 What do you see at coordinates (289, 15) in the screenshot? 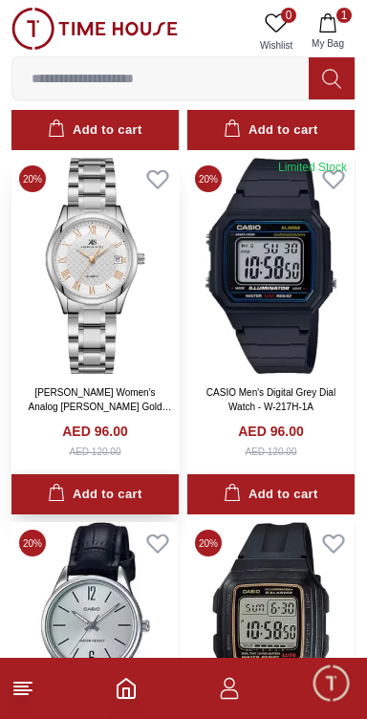
I see `span: 0` at bounding box center [289, 15].